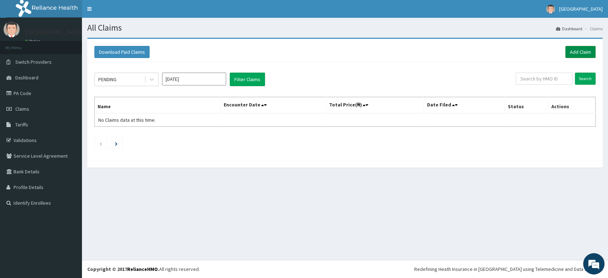 The height and width of the screenshot is (278, 608). What do you see at coordinates (33, 62) in the screenshot?
I see `span: Switch Providers` at bounding box center [33, 62].